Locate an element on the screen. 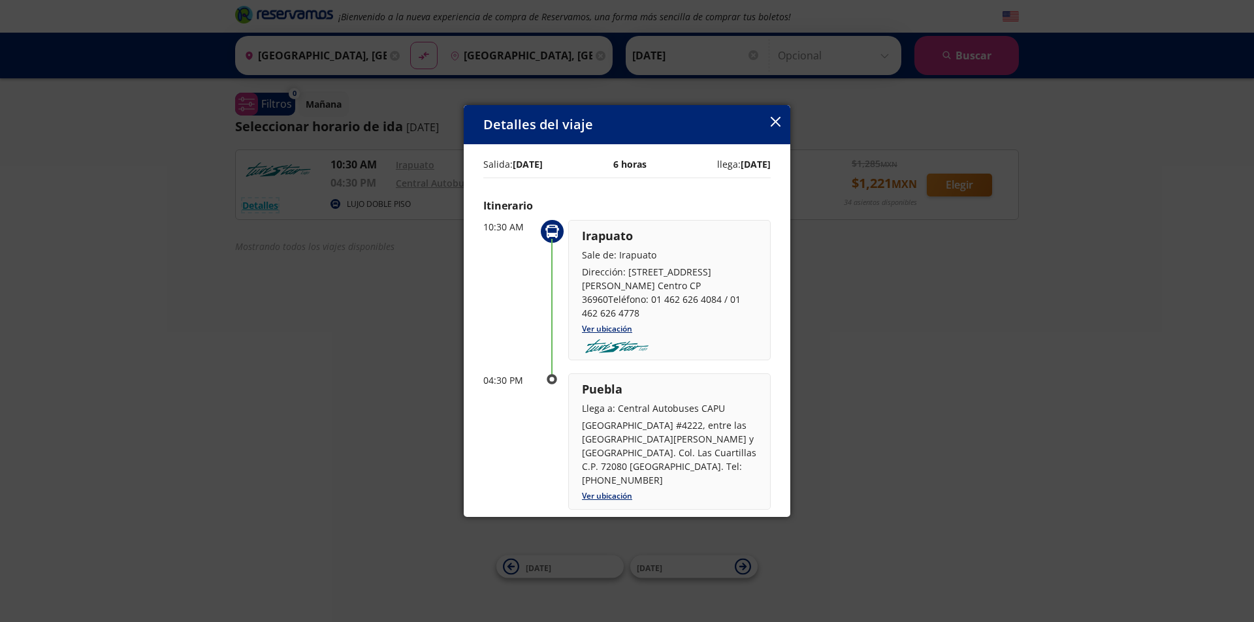 This screenshot has height=622, width=1254. p: Salida: is located at coordinates (513, 164).